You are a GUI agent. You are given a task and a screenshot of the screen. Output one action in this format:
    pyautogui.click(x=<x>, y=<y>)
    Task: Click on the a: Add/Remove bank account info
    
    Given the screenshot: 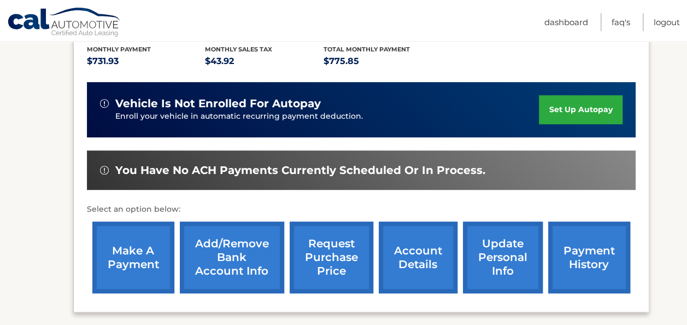 What is the action you would take?
    pyautogui.click(x=232, y=257)
    